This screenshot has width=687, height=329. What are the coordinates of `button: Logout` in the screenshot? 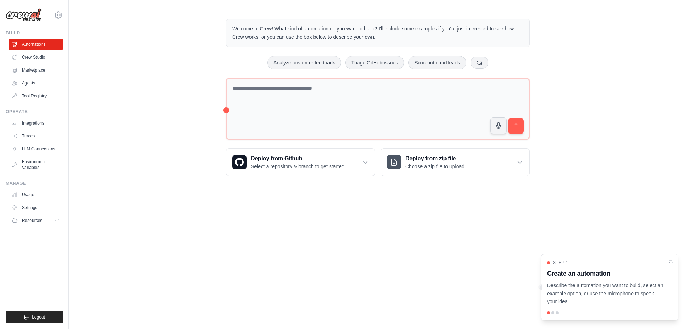 It's located at (34, 317).